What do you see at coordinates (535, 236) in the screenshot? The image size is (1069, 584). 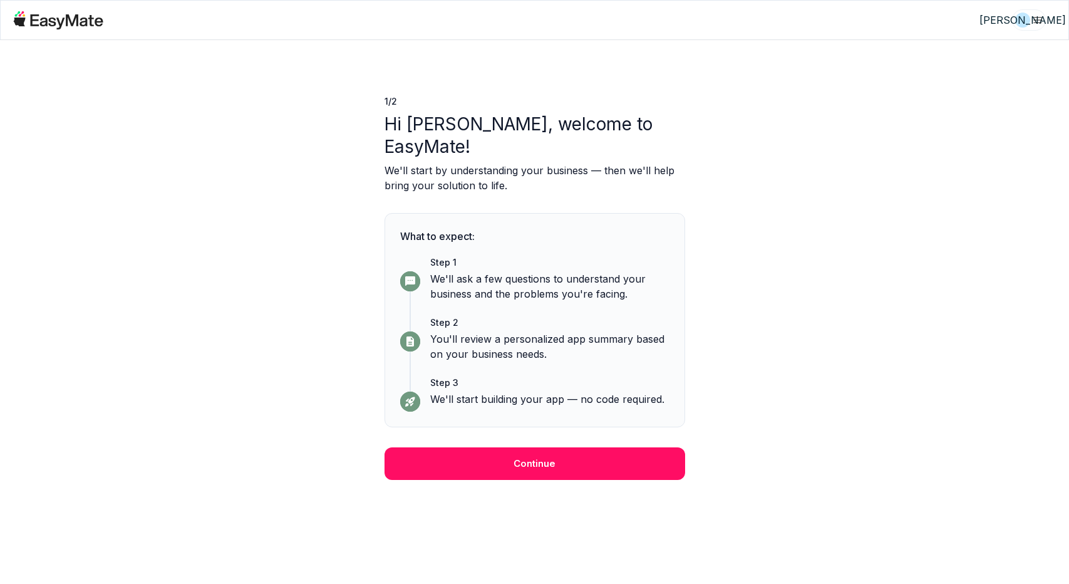 I see `p: What to expect:` at bounding box center [535, 236].